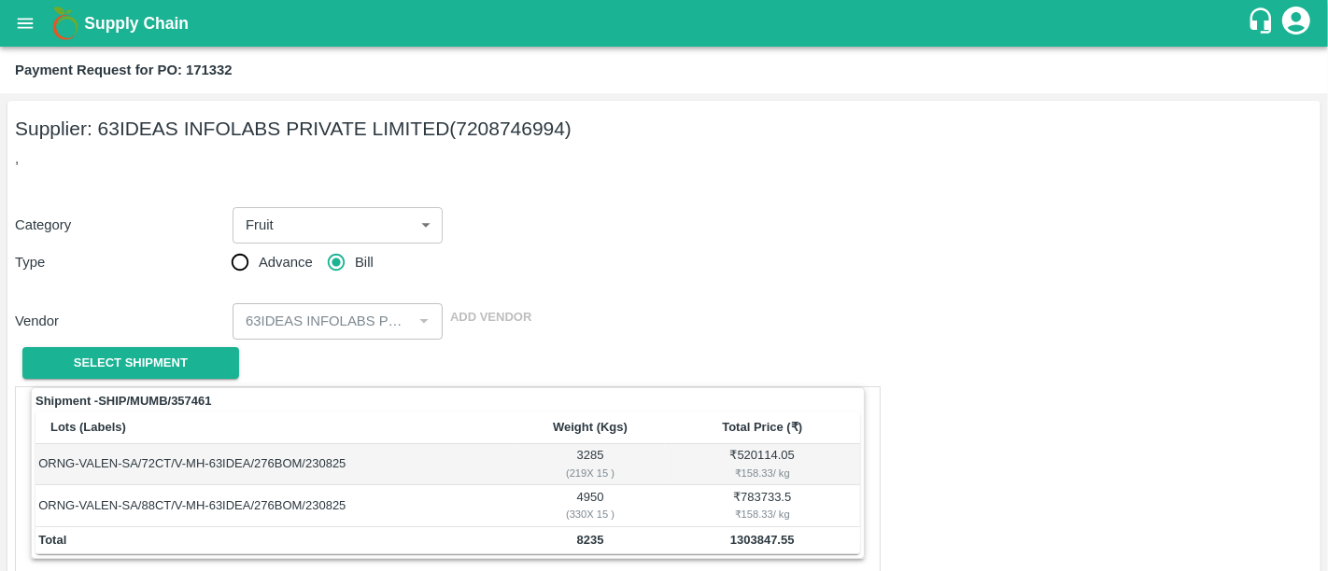 Image resolution: width=1328 pixels, height=571 pixels. What do you see at coordinates (1296, 23) in the screenshot?
I see `div: account of current user` at bounding box center [1296, 23].